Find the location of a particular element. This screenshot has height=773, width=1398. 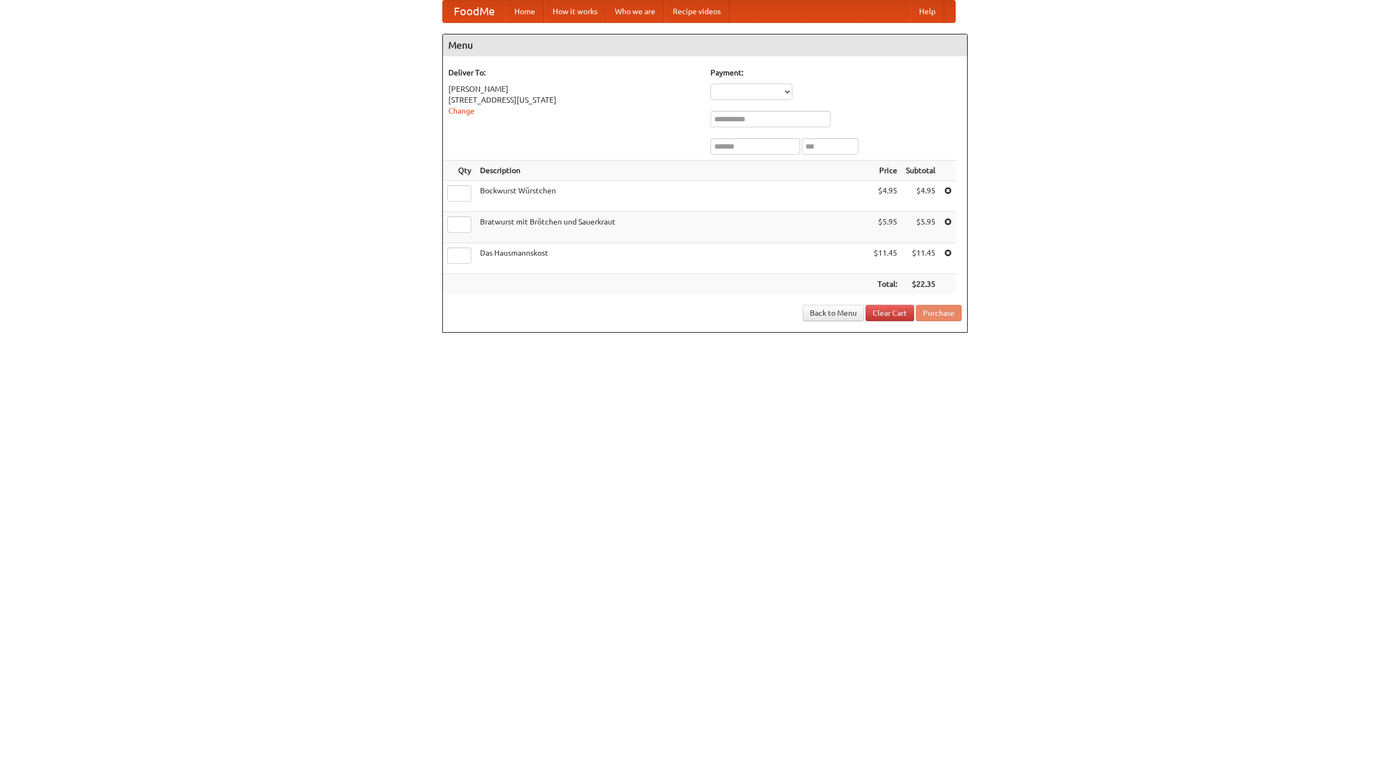

h5: Payment: is located at coordinates (836, 73).